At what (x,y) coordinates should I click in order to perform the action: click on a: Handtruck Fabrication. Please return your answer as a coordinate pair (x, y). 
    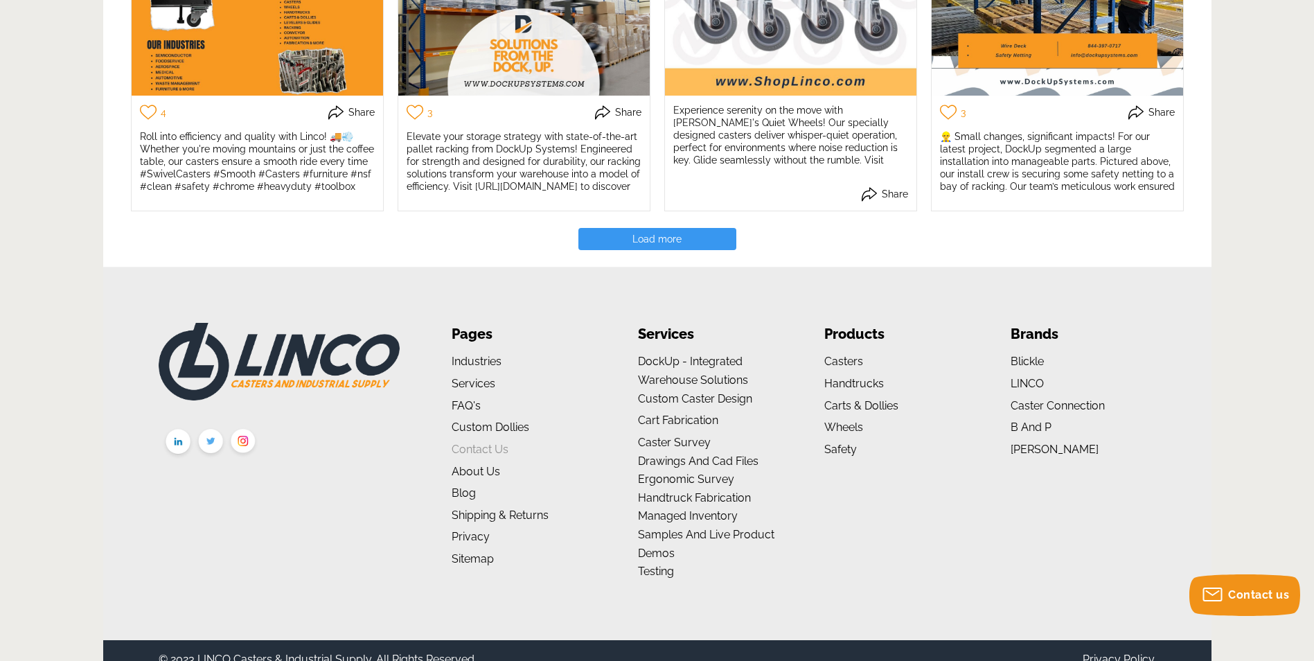
    Looking at the image, I should click on (694, 497).